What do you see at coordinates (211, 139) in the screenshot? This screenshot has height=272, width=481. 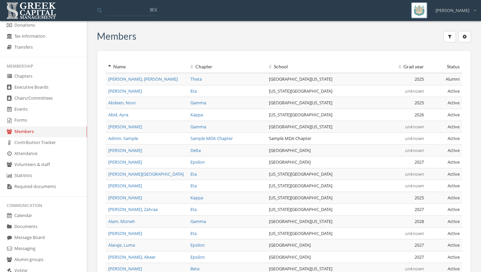 I see `a: Sample MDA Chapter` at bounding box center [211, 139].